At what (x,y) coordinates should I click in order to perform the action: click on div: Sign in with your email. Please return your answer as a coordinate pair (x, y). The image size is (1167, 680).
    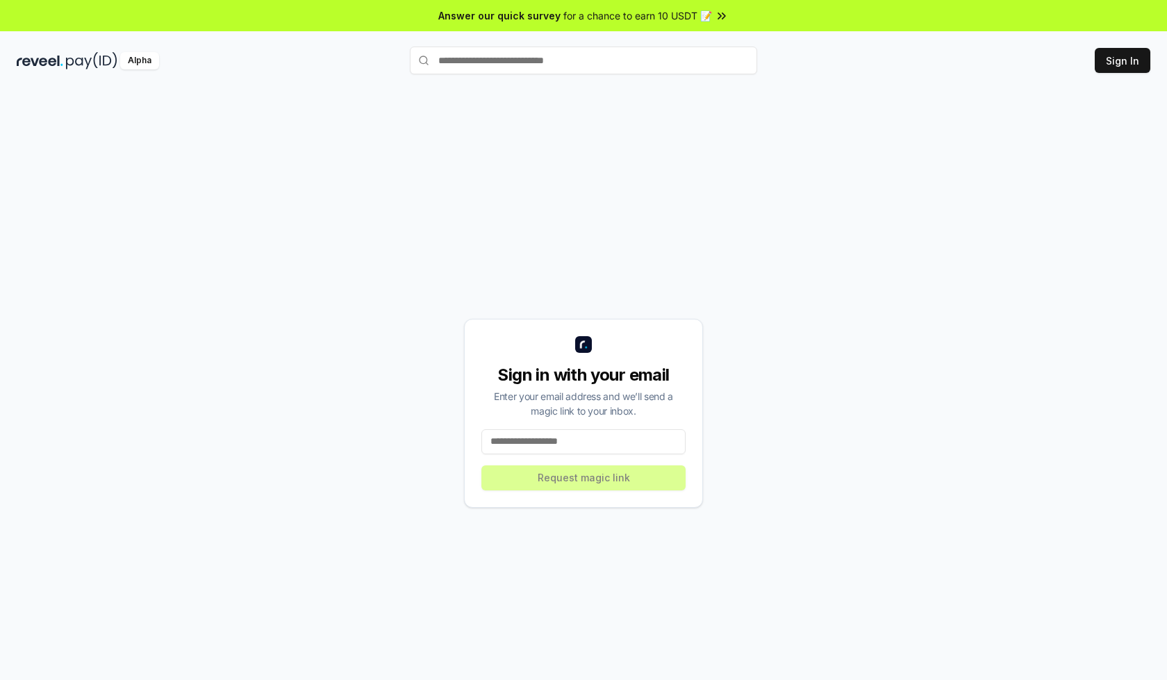
    Looking at the image, I should click on (584, 375).